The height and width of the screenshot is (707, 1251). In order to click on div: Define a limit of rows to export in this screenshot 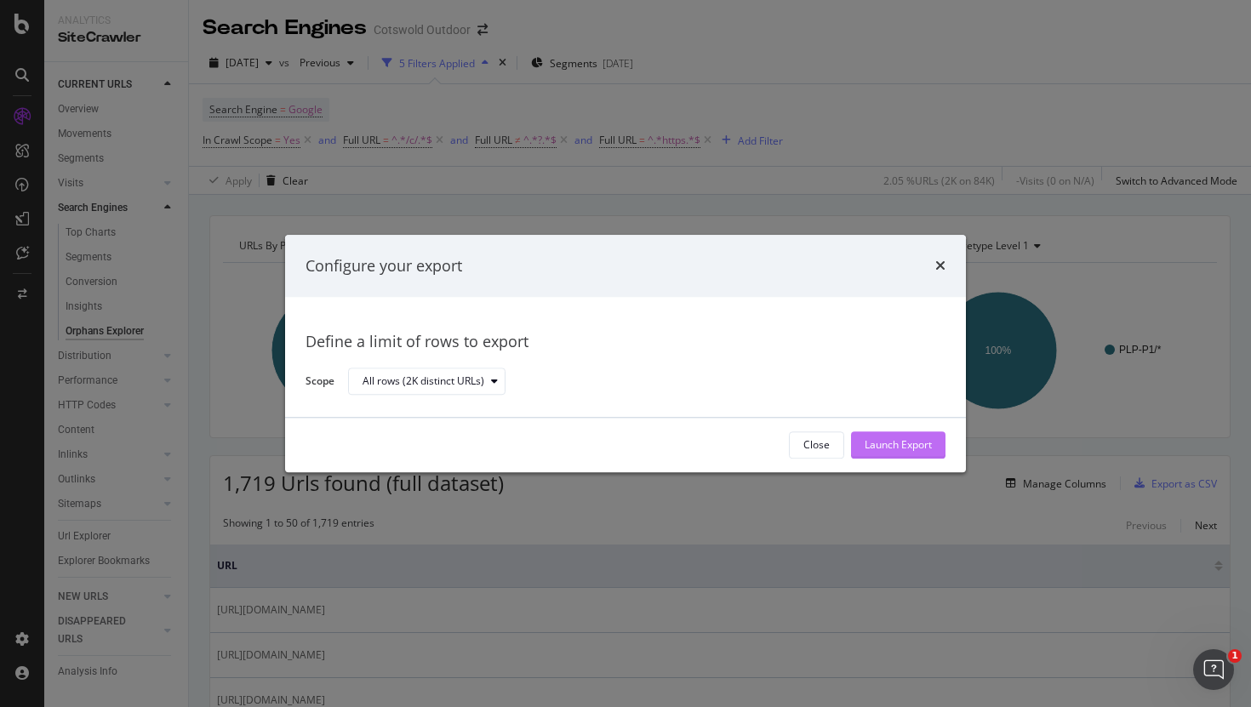, I will do `click(625, 343)`.